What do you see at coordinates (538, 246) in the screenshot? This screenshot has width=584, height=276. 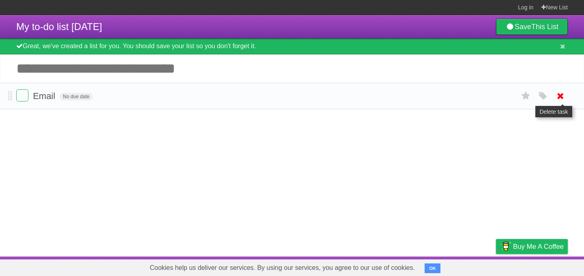 I see `span: Buy me a coffee` at bounding box center [538, 246].